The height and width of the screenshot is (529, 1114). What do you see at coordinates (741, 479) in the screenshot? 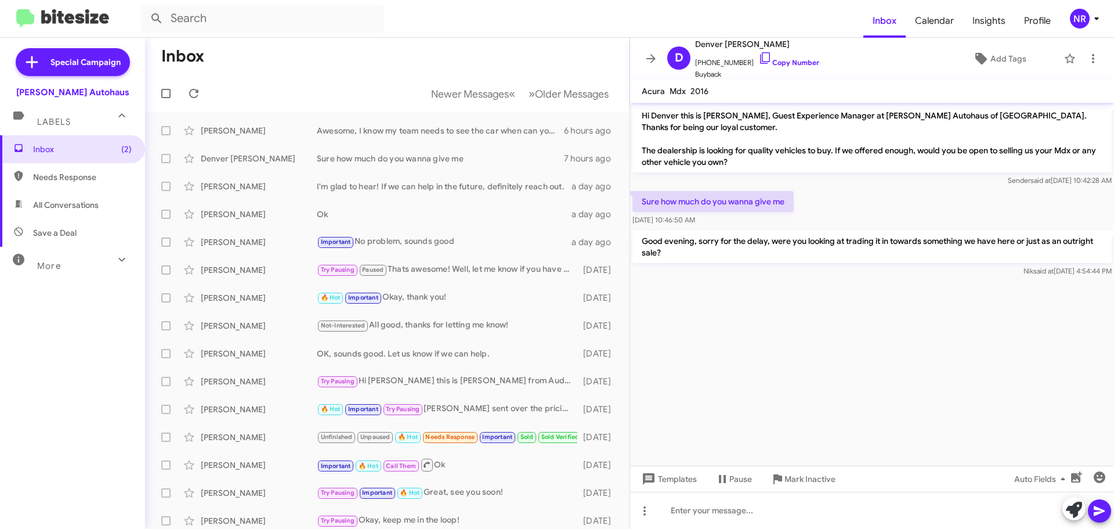
I see `span: Pause` at bounding box center [741, 479].